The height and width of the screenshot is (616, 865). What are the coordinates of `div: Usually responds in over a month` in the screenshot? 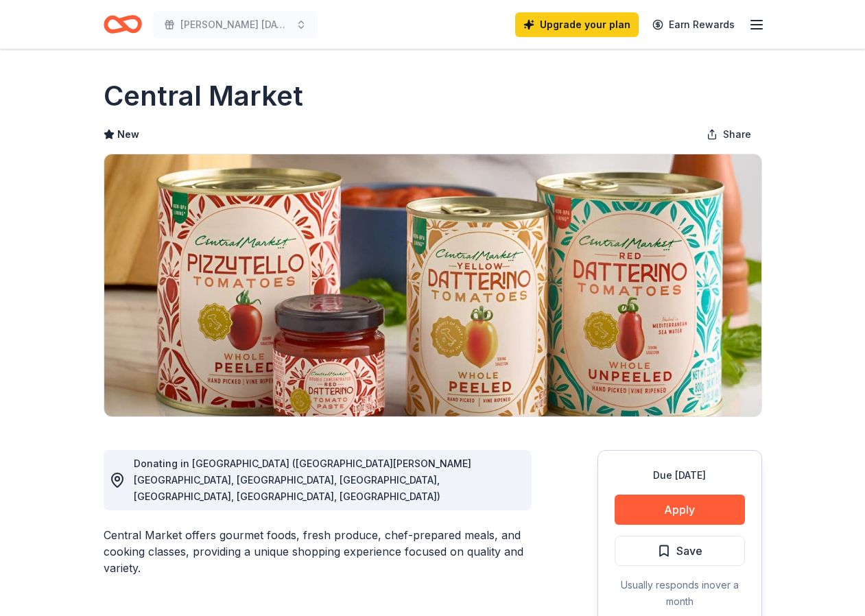 It's located at (680, 594).